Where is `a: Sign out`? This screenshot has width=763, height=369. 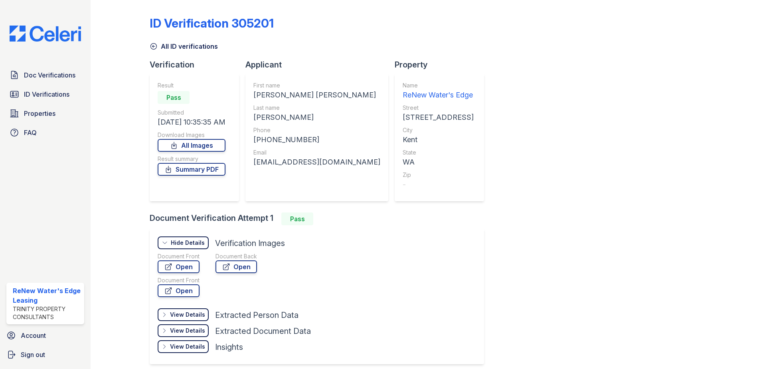
a: Sign out is located at coordinates (45, 354).